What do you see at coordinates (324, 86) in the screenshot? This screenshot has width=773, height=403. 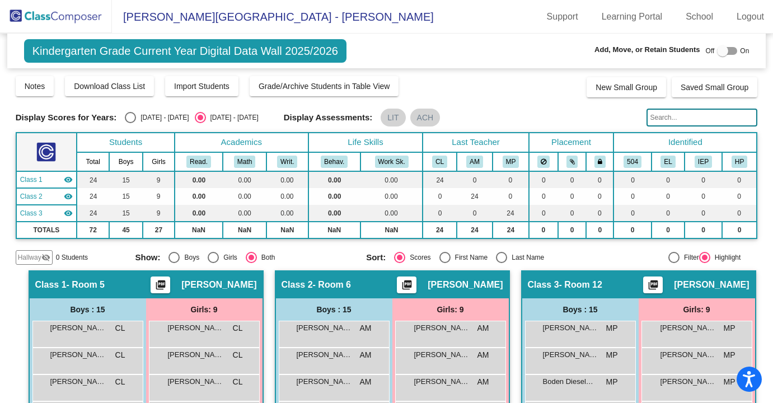 I see `button: Grade/Archive Students in Table View` at bounding box center [324, 86].